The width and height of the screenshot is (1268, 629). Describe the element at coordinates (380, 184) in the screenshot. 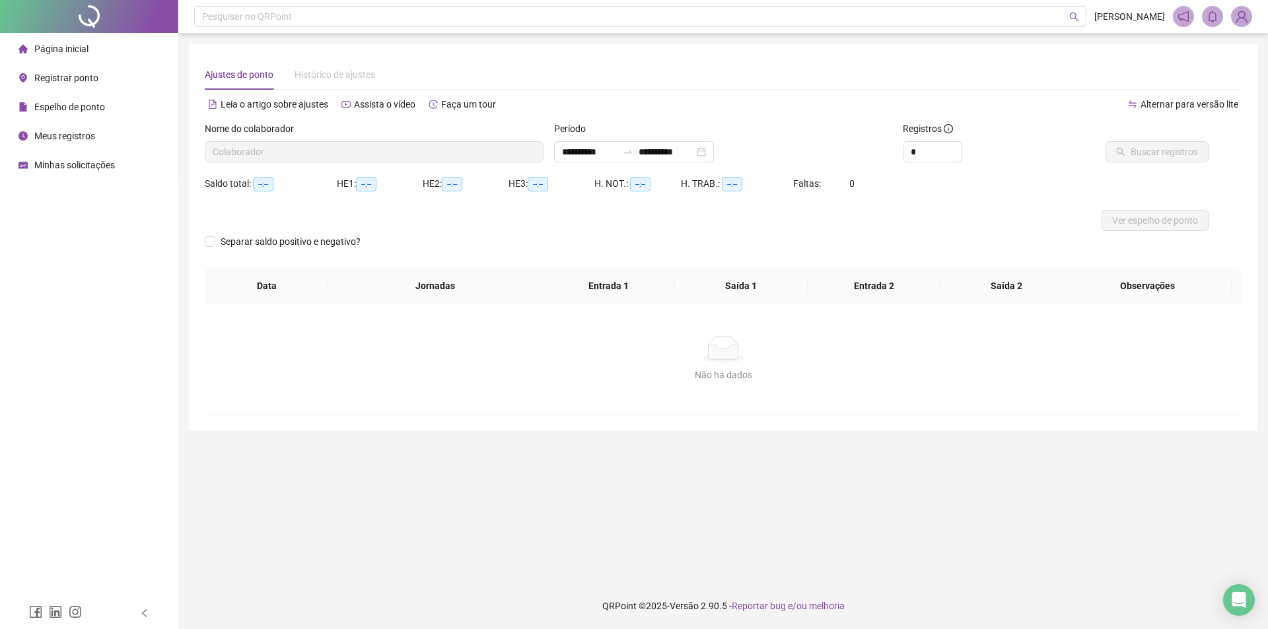

I see `div: HE 1:` at that location.